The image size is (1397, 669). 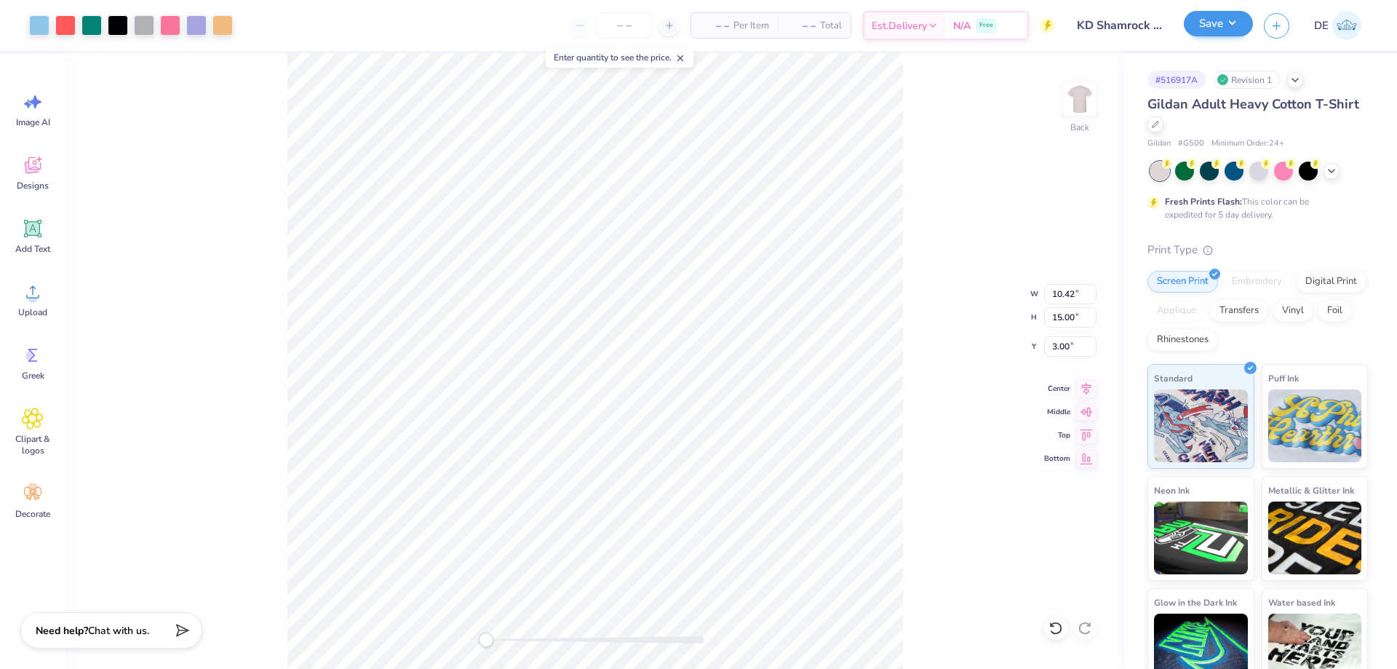 What do you see at coordinates (1171, 490) in the screenshot?
I see `span: Neon Ink` at bounding box center [1171, 490].